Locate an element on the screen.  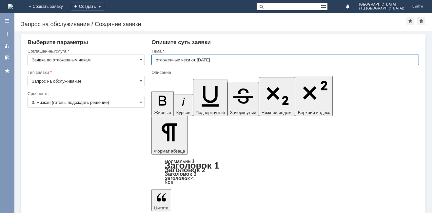
span: Подчеркнутый is located at coordinates (210, 113).